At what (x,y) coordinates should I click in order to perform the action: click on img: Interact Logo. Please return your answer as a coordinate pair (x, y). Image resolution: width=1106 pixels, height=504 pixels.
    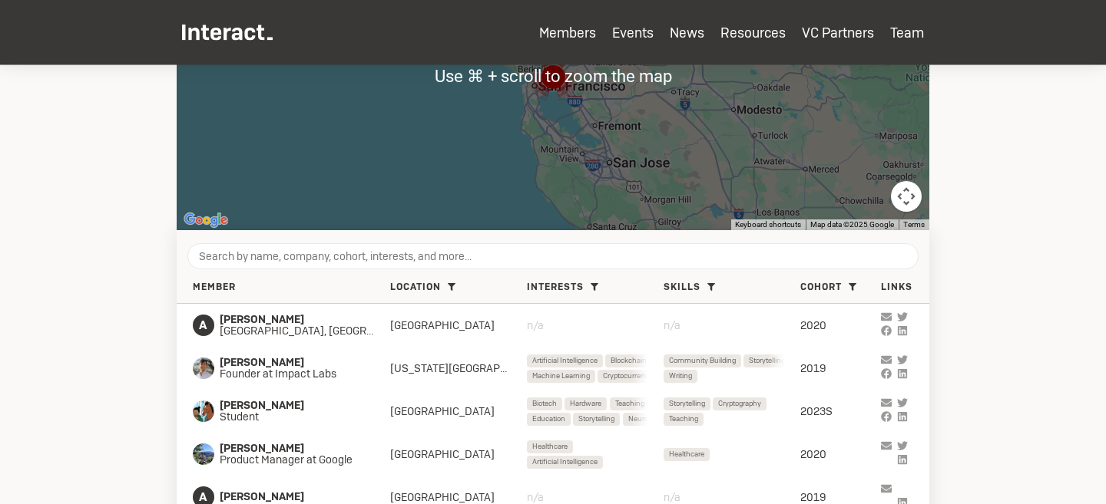
    Looking at the image, I should click on (227, 32).